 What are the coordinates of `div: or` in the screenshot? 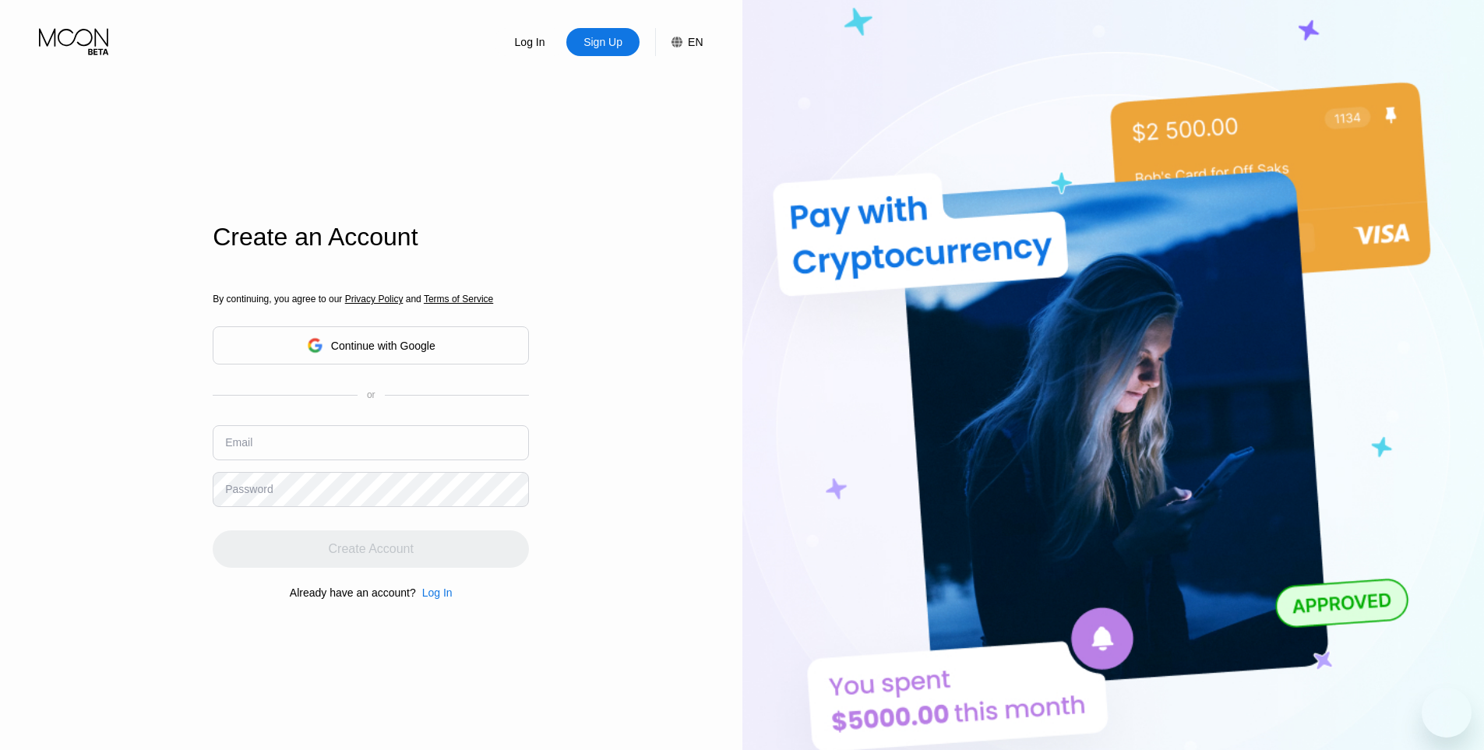 It's located at (371, 395).